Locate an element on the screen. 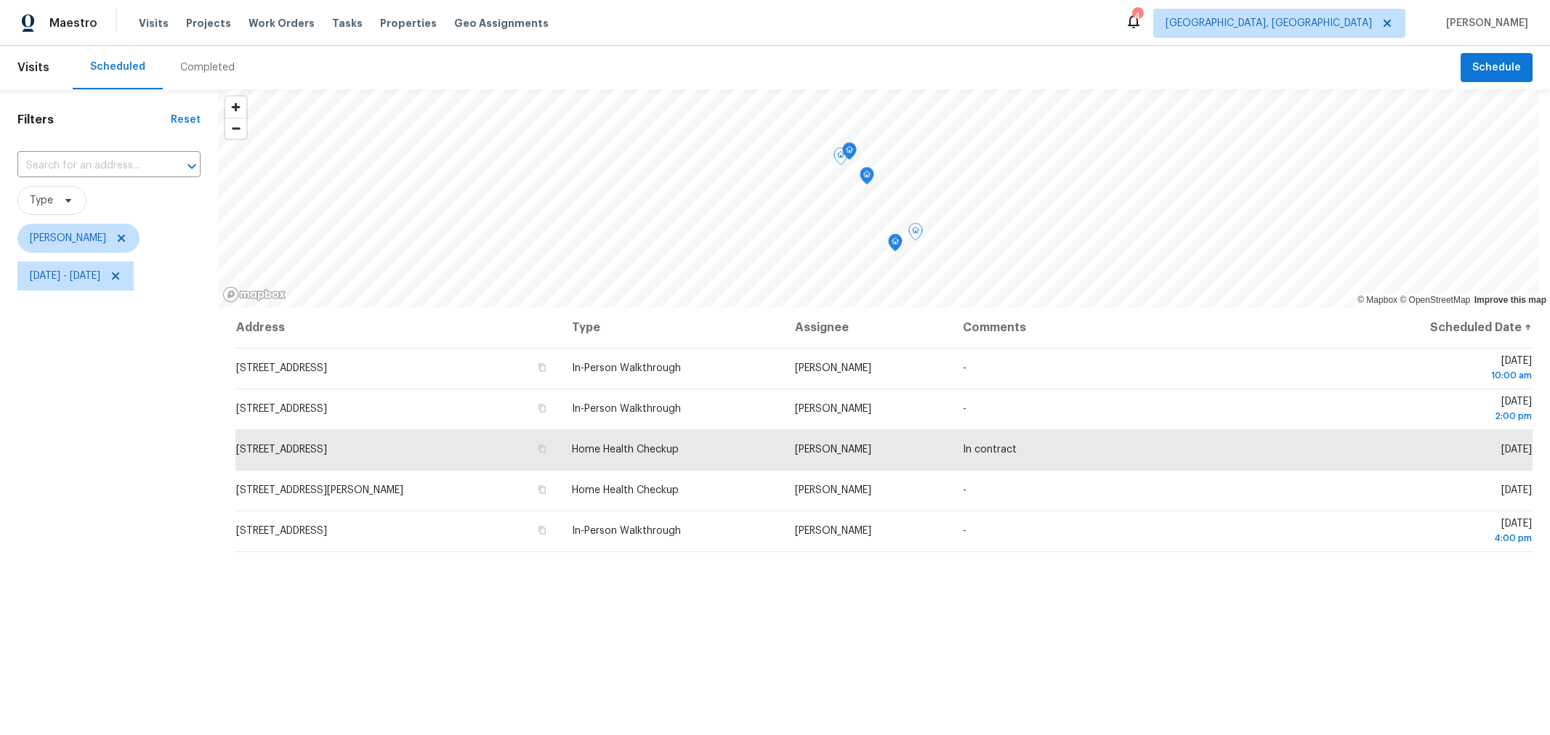 This screenshot has width=1550, height=735. span: Tasks is located at coordinates (347, 23).